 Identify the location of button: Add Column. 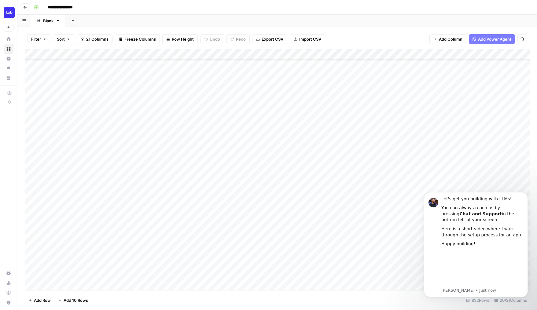
(448, 39).